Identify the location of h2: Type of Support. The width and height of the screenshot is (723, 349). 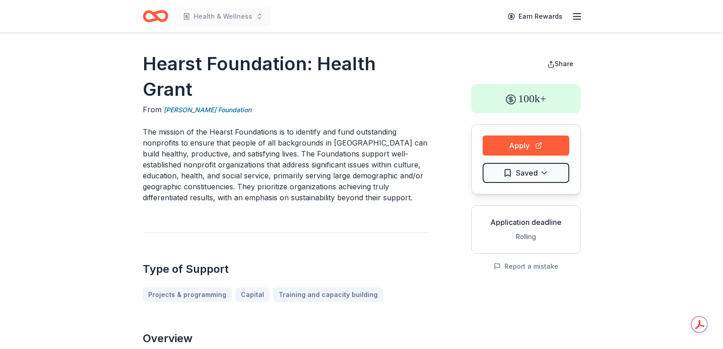
(285, 269).